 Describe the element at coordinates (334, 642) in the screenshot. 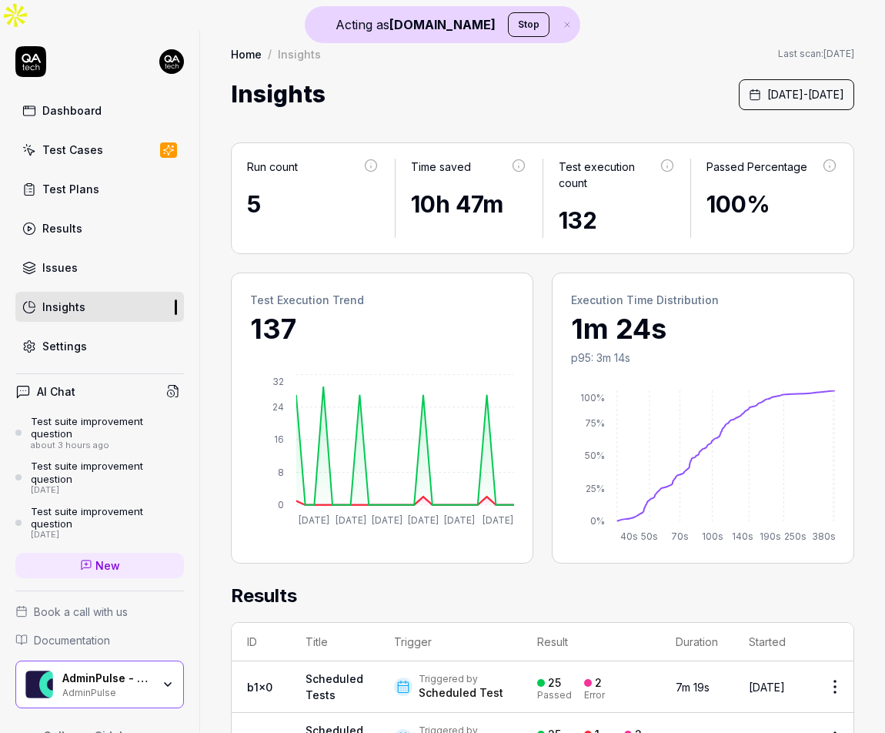

I see `th: Title` at that location.